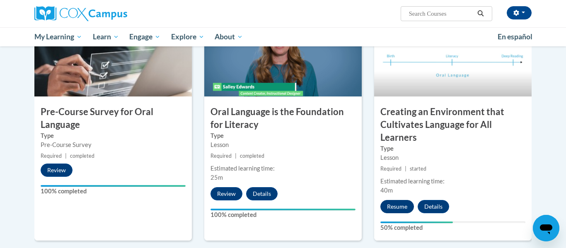  Describe the element at coordinates (515, 36) in the screenshot. I see `span: En español` at that location.